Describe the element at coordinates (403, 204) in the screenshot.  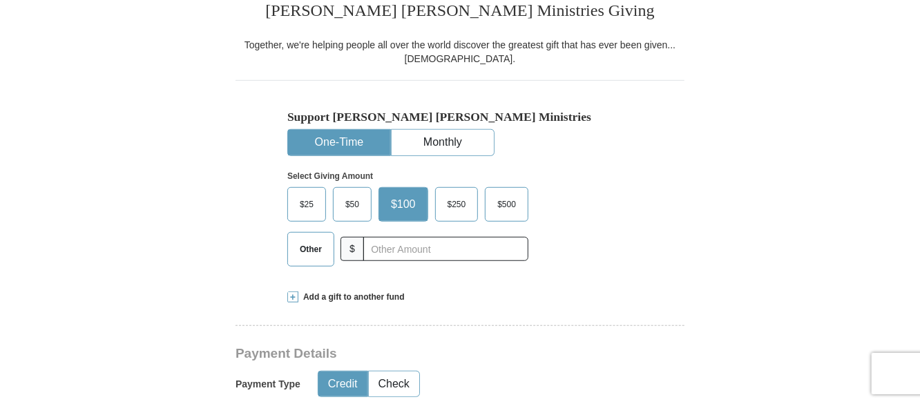
I see `span: $100` at that location.